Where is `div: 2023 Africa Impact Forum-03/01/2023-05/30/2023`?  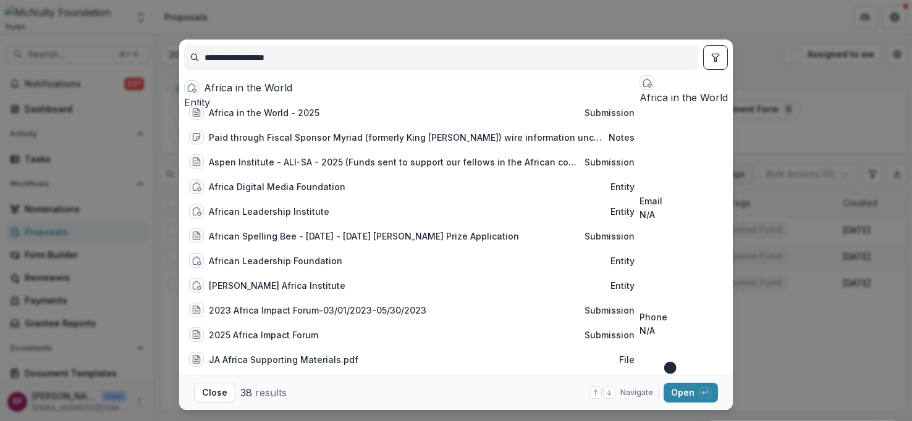
div: 2023 Africa Impact Forum-03/01/2023-05/30/2023 is located at coordinates (317, 310).